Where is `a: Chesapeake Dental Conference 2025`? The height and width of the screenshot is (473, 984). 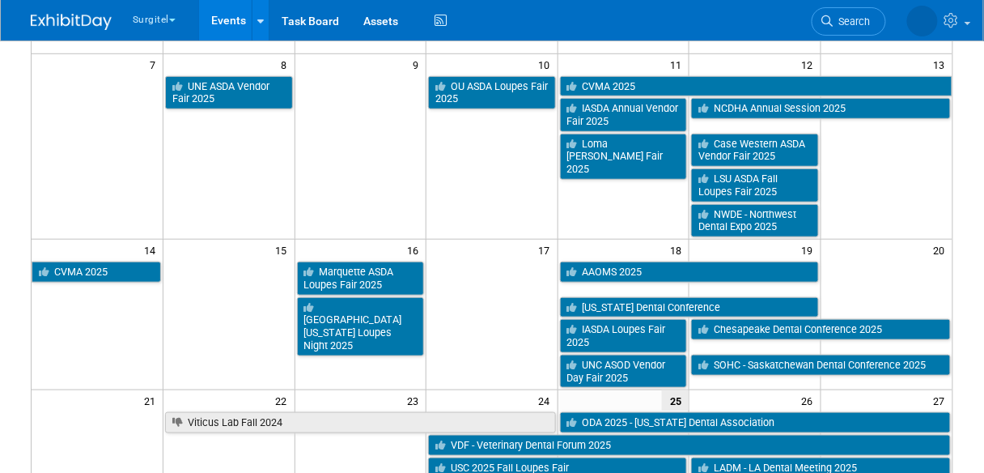 a: Chesapeake Dental Conference 2025 is located at coordinates (820, 329).